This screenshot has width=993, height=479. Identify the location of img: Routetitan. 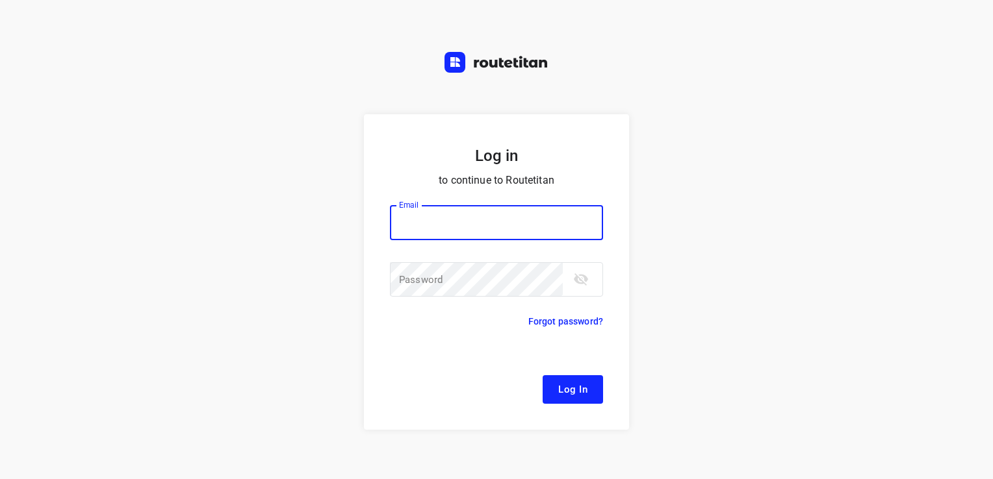
(496, 62).